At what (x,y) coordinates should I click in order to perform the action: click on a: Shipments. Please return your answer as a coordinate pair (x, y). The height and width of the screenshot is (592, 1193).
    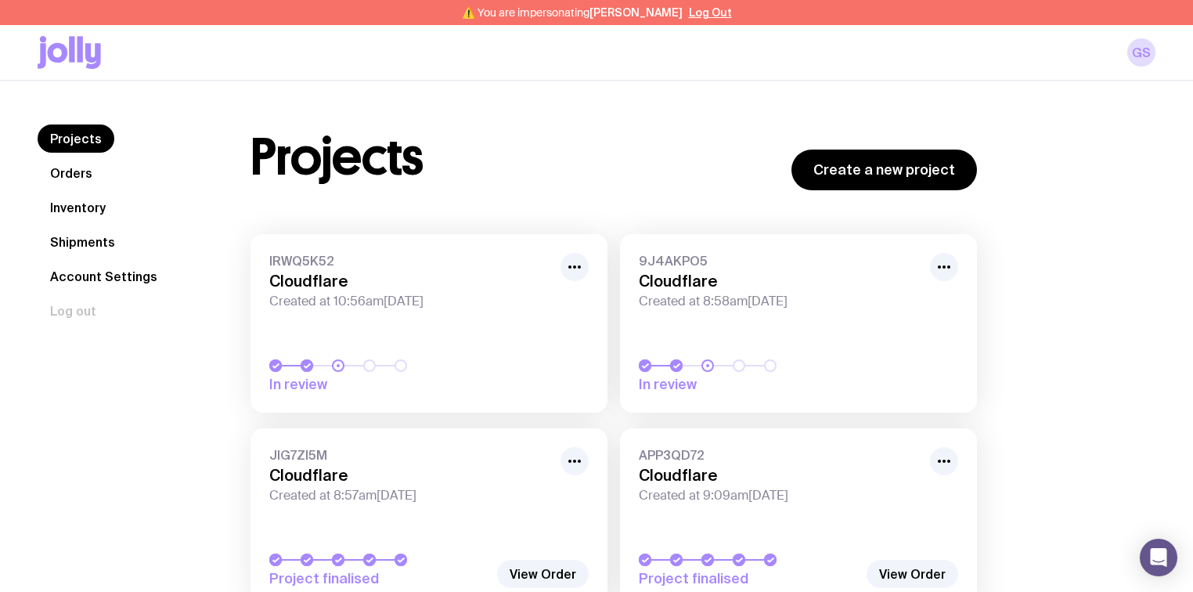
    Looking at the image, I should click on (82, 242).